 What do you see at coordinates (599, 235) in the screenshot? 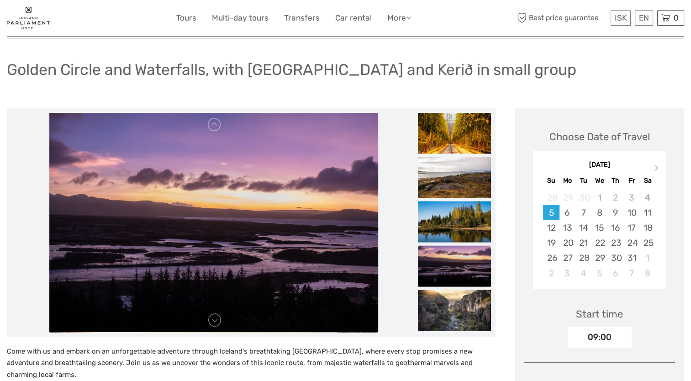
I see `div: month 2025-10` at bounding box center [599, 235].